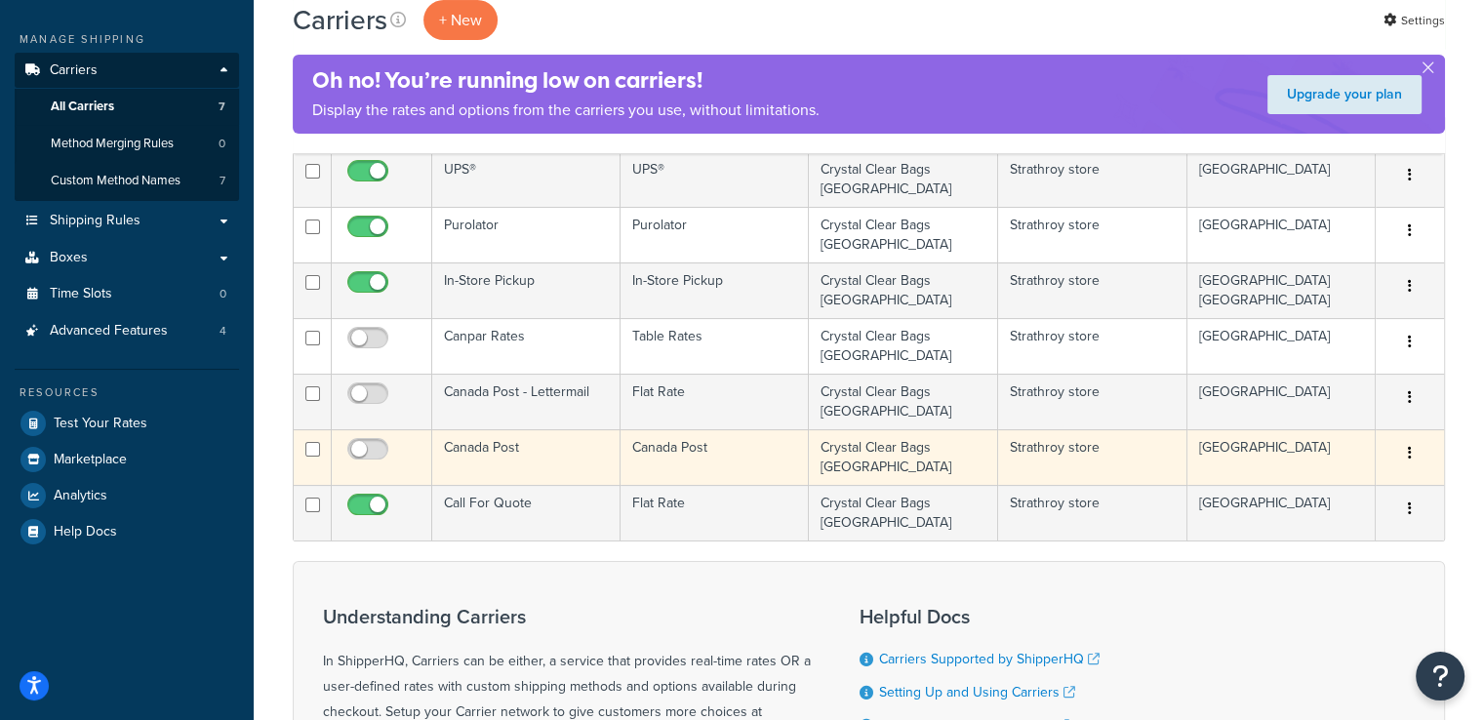 This screenshot has height=720, width=1484. I want to click on span: Shipping Rules, so click(95, 221).